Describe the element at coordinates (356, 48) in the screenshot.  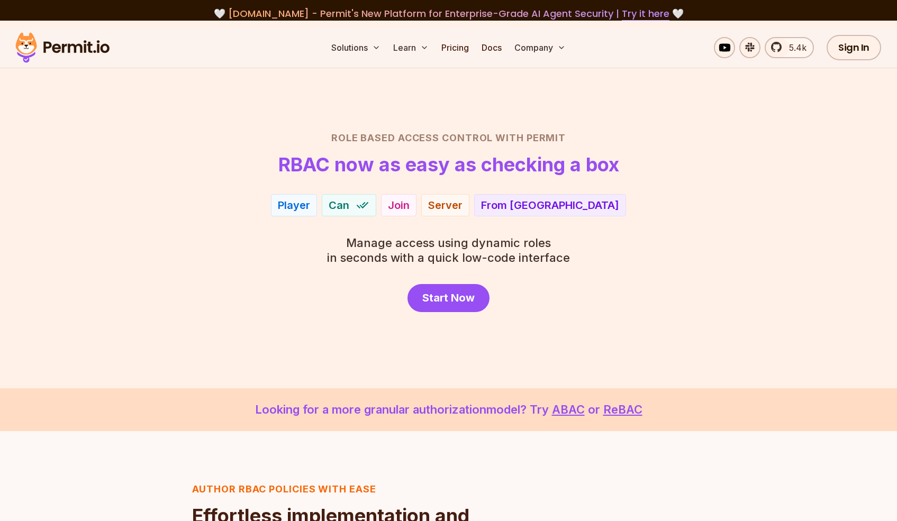
I see `button: Solutions` at that location.